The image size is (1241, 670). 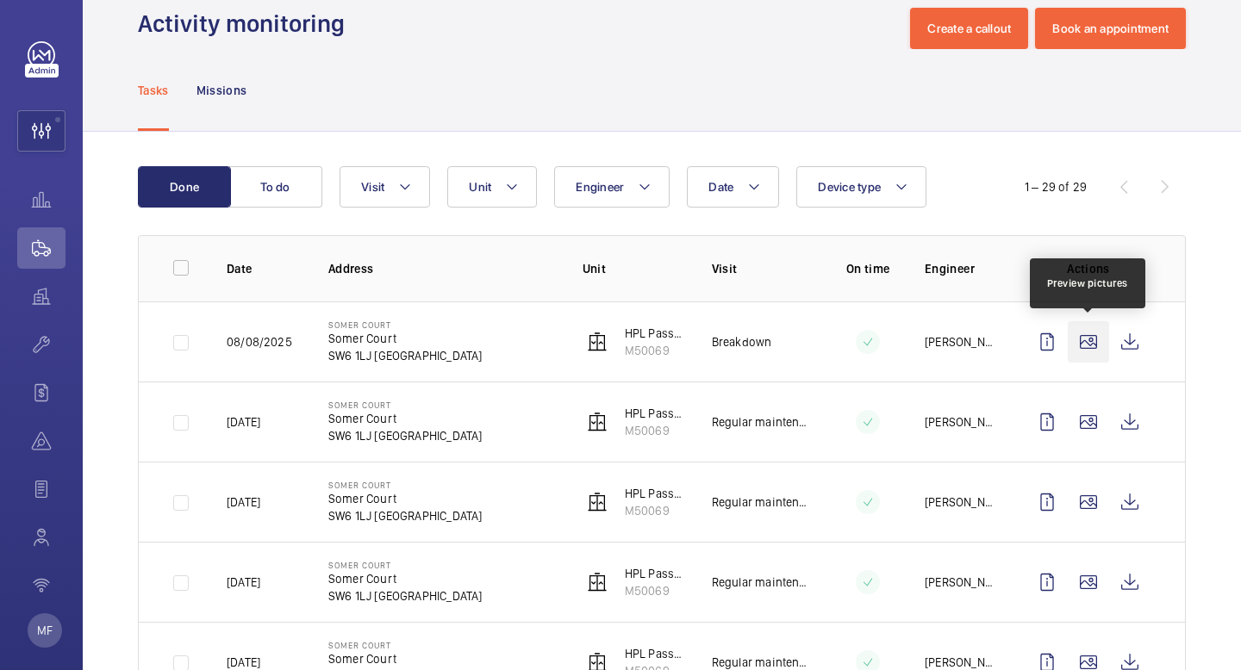 What do you see at coordinates (480, 187) in the screenshot?
I see `span: Unit` at bounding box center [480, 187].